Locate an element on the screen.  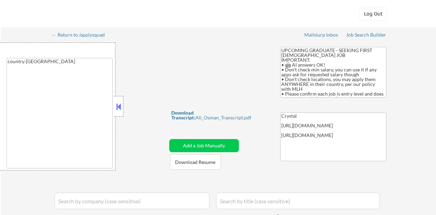
div: Job Search Builder is located at coordinates (366, 35).